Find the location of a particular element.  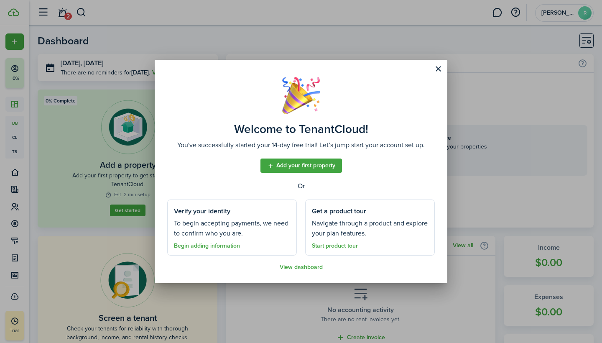

a: Start product tour is located at coordinates (335, 246).